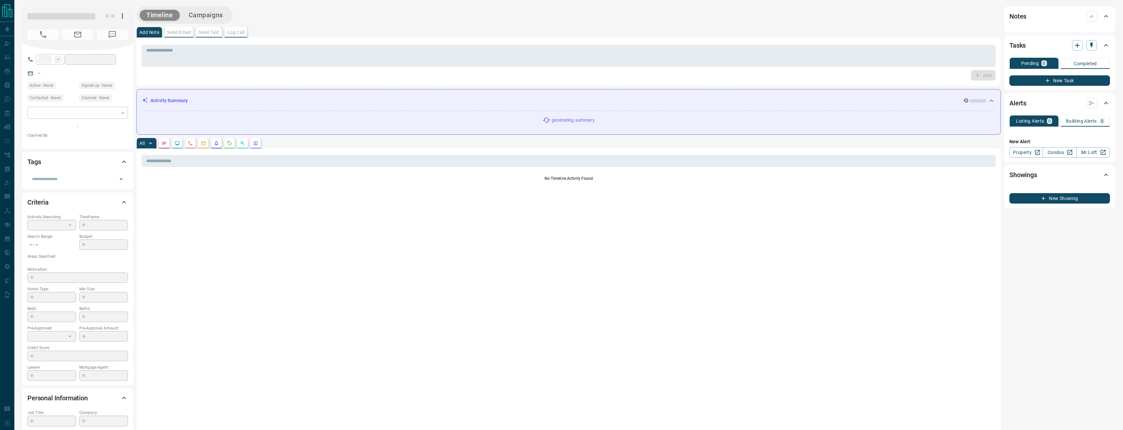  What do you see at coordinates (52, 309) in the screenshot?
I see `p: Beds:` at bounding box center [52, 309].